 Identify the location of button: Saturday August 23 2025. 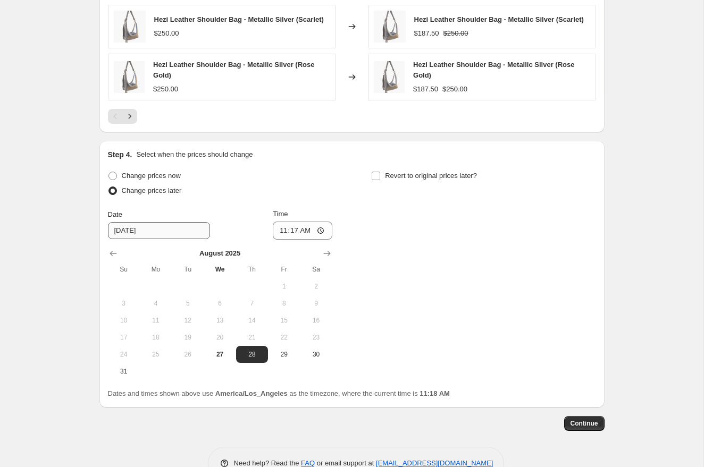
(316, 338).